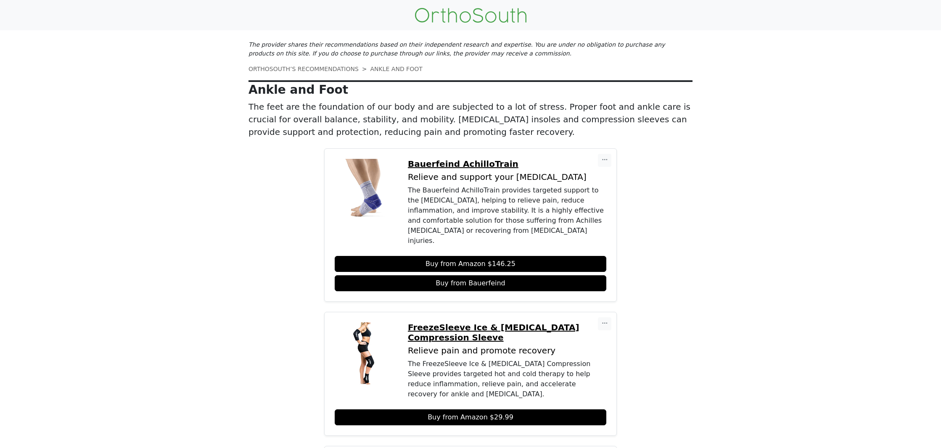  I want to click on a: Buy from Amazon $29.99, so click(470, 417).